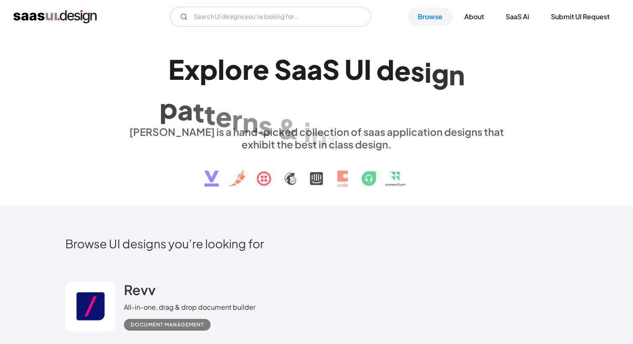 The image size is (633, 344). Describe the element at coordinates (192, 69) in the screenshot. I see `div: x` at that location.